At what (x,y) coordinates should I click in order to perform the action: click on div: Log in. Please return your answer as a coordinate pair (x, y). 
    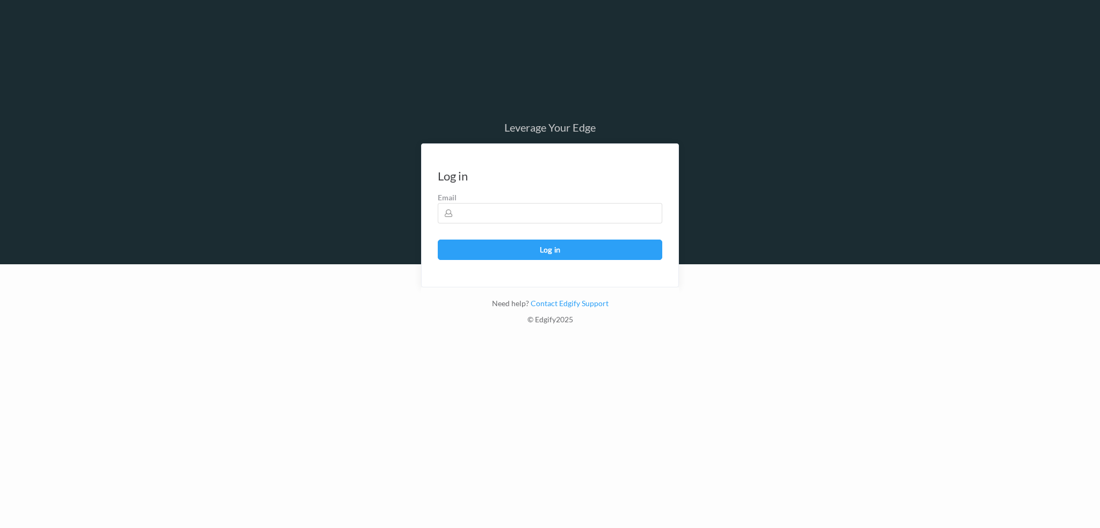
    Looking at the image, I should click on (453, 176).